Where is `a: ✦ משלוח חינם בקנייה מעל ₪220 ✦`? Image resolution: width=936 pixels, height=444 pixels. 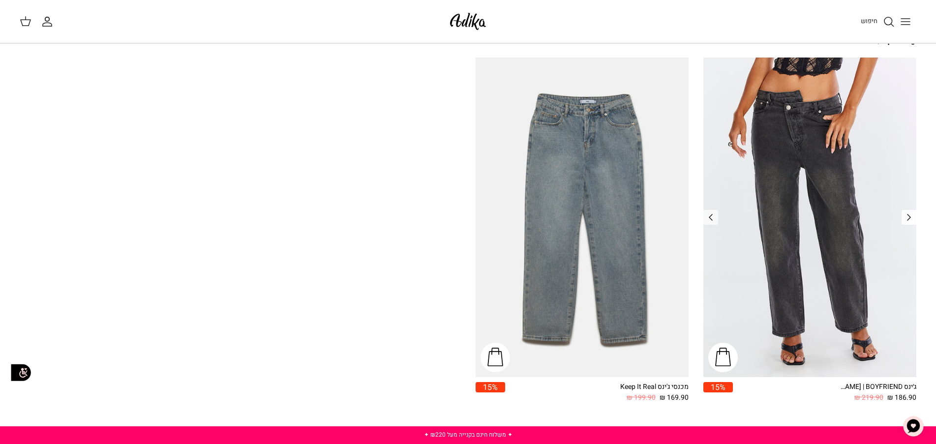
a: ✦ משלוח חינם בקנייה מעל ₪220 ✦ is located at coordinates (468, 435).